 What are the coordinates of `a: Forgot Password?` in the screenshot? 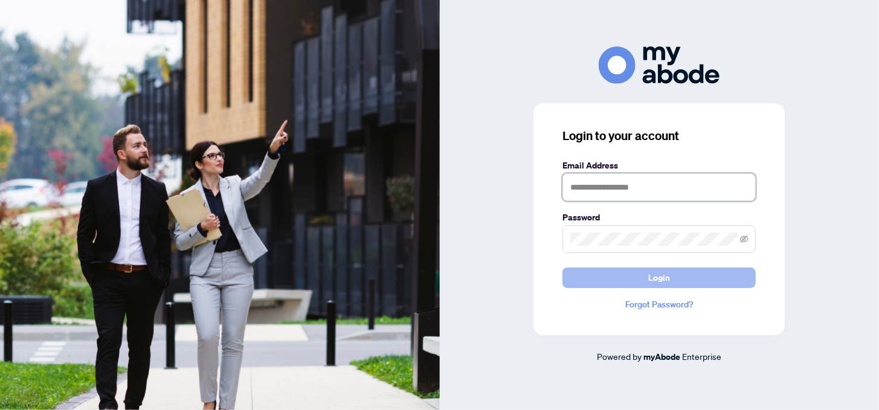 It's located at (659, 304).